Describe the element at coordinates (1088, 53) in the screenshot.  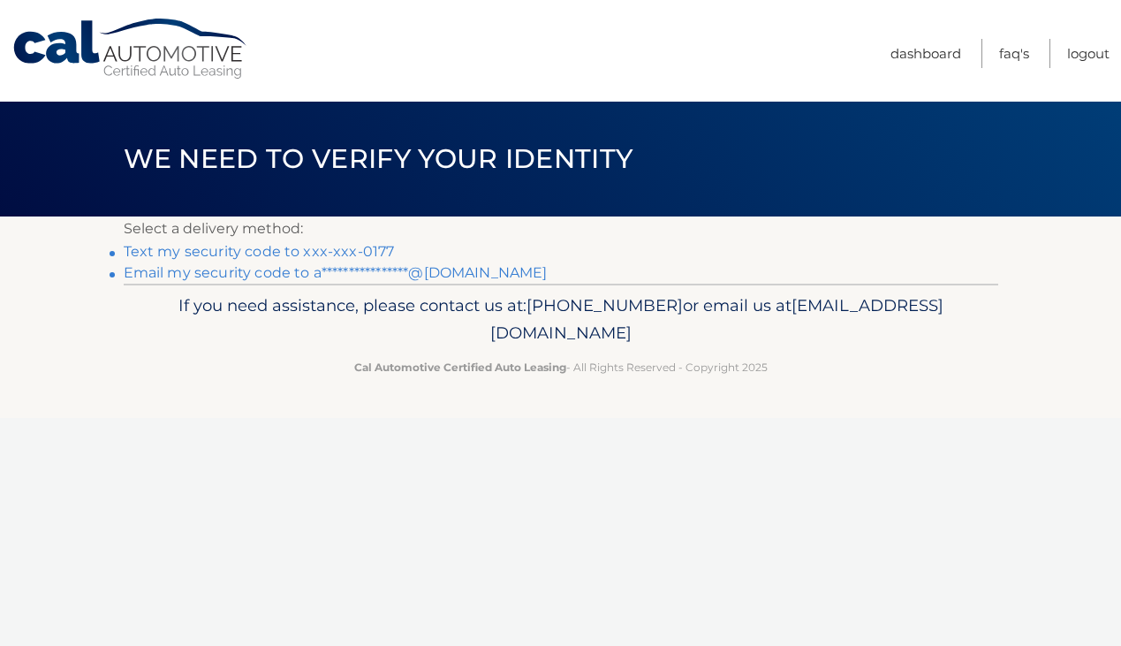
I see `a: Logout` at that location.